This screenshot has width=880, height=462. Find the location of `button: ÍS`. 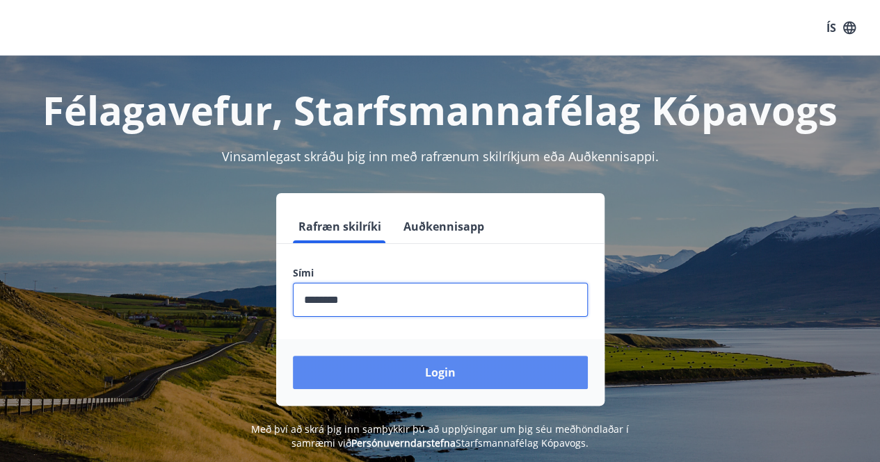

button: ÍS is located at coordinates (841, 28).